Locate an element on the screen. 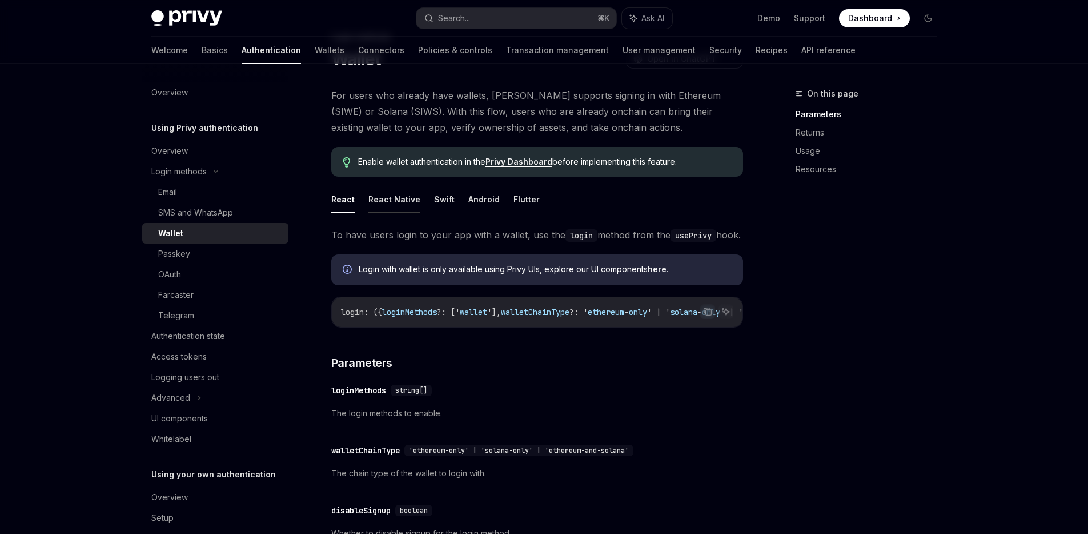  div: disableSignup is located at coordinates (361, 510).